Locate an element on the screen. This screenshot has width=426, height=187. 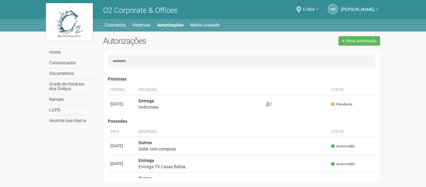
h2: Autorizações is located at coordinates (170, 41).